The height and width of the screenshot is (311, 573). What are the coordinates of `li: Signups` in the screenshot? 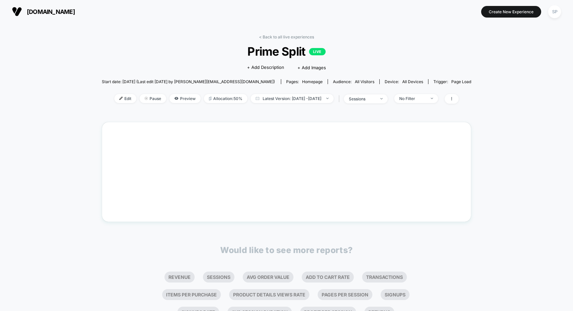 It's located at (395, 295).